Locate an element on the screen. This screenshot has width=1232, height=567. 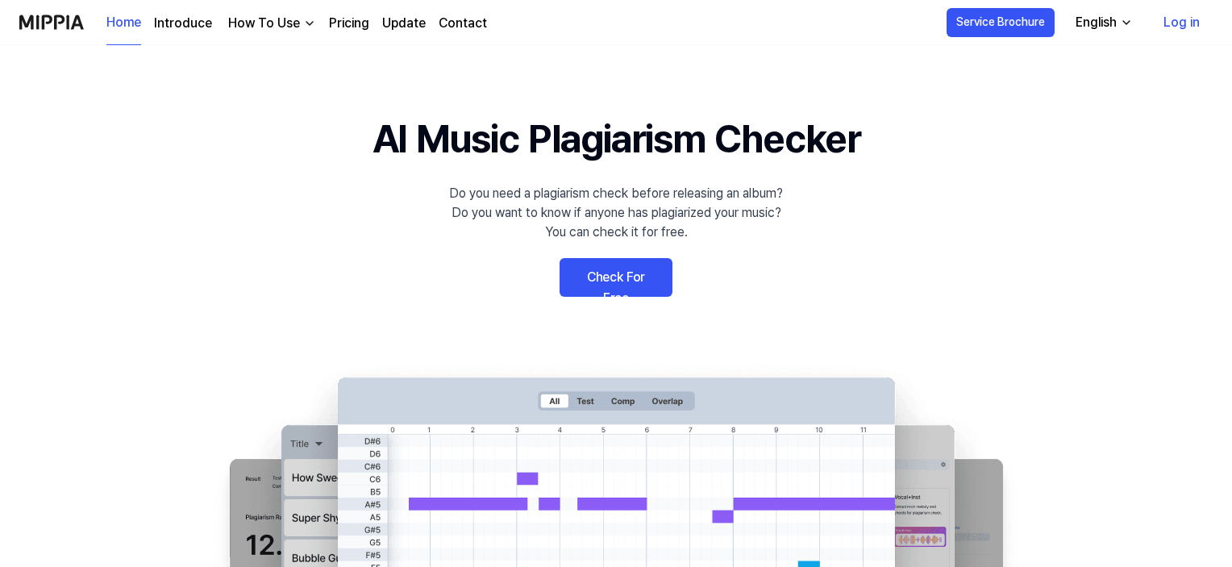
a: Contact is located at coordinates (463, 23).